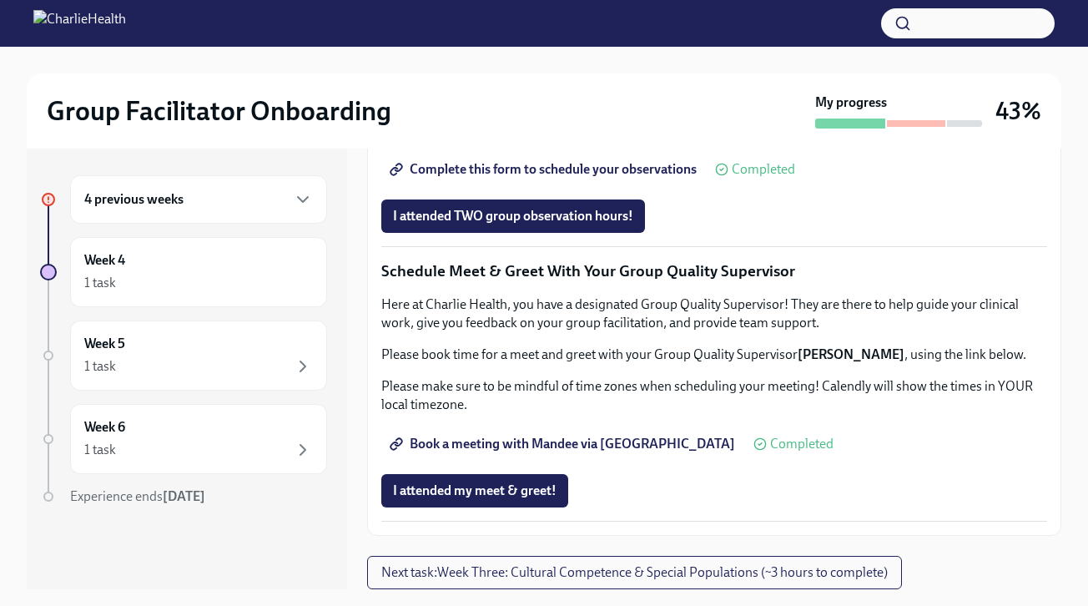 This screenshot has height=606, width=1088. I want to click on a: Next task:Week Three: Cultural Competence & Special Populations (~3 hours to complete), so click(634, 572).